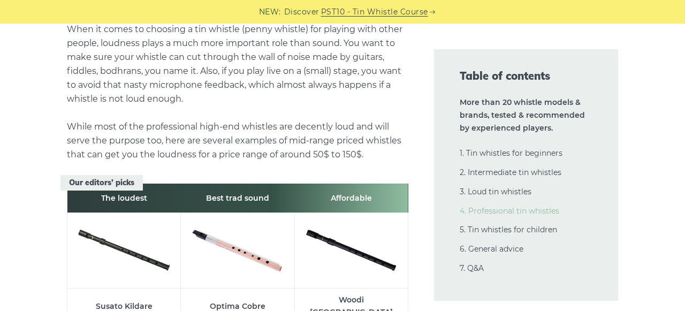 The image size is (685, 311). What do you see at coordinates (509, 230) in the screenshot?
I see `a: 5. Tin whistles for children` at bounding box center [509, 230].